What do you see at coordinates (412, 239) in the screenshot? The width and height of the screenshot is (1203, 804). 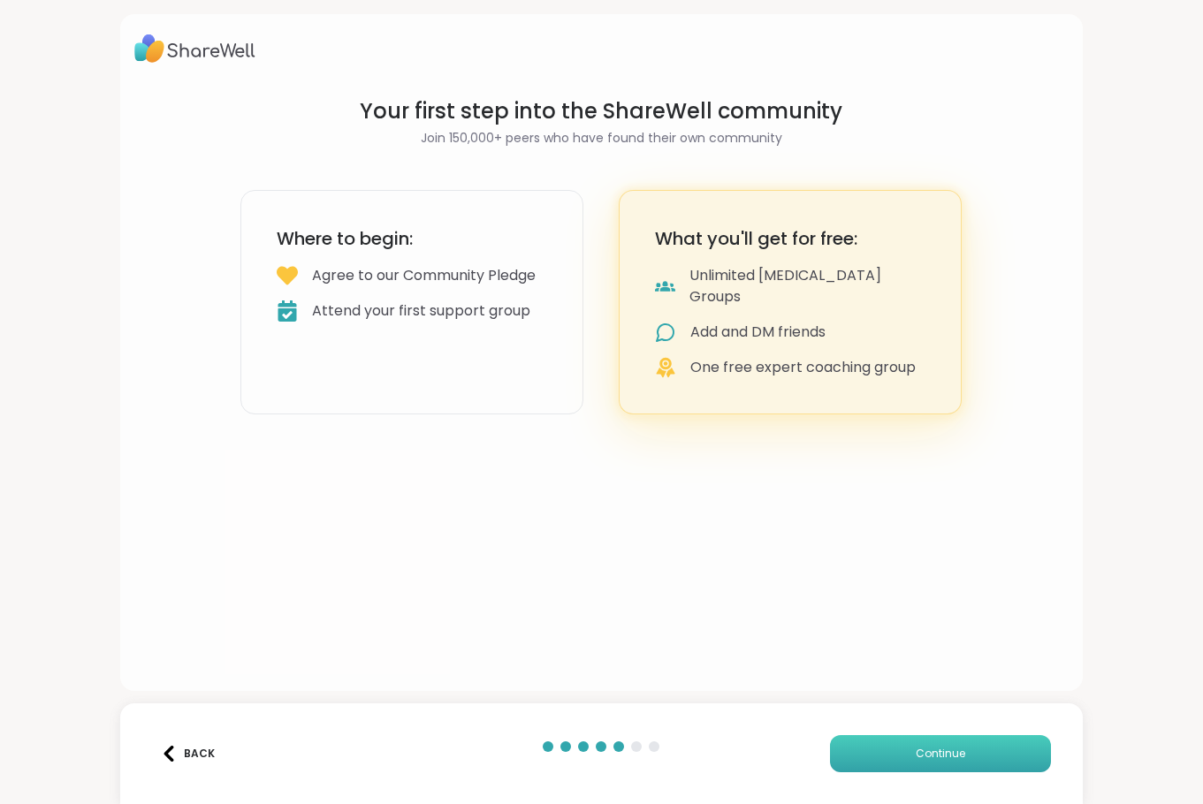 I see `h3: Where to begin:` at bounding box center [412, 239].